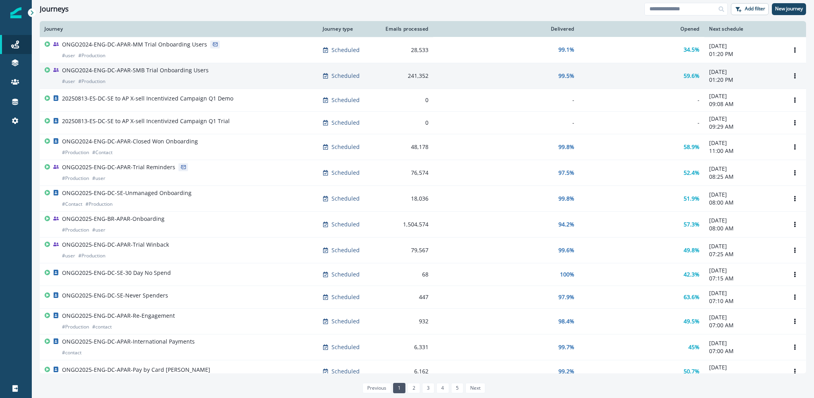 This screenshot has height=398, width=814. What do you see at coordinates (744, 301) in the screenshot?
I see `p: 07:10 AM` at bounding box center [744, 301].